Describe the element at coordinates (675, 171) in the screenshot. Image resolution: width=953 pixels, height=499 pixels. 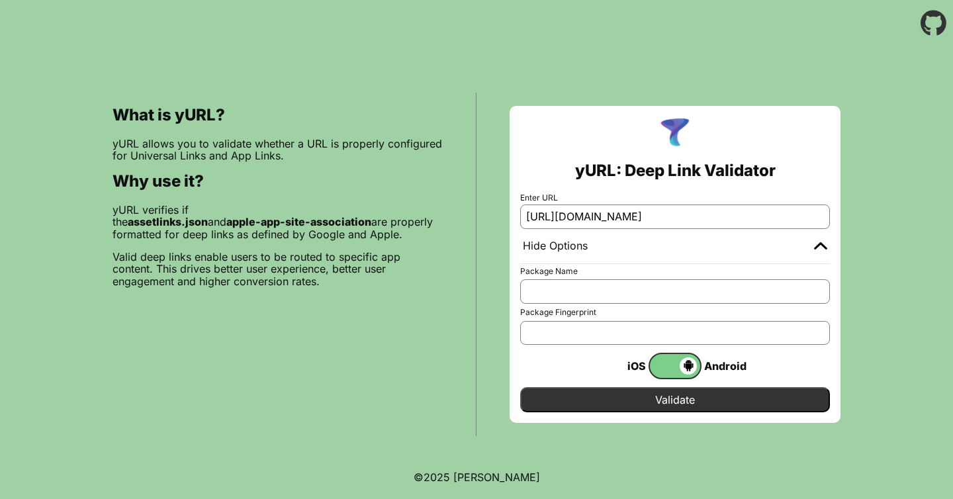
I see `h2: yURL: Deep Link Validator` at that location.